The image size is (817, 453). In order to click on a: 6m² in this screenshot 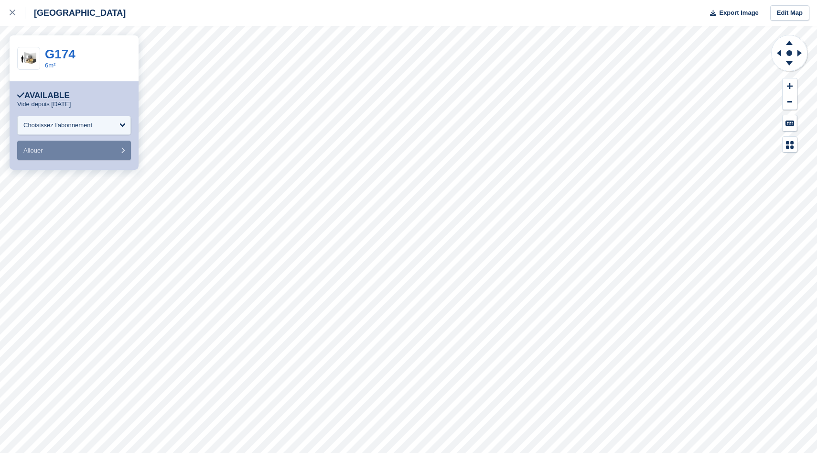, I will do `click(50, 65)`.